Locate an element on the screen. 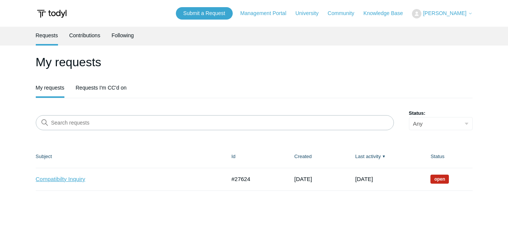 The height and width of the screenshot is (242, 508). th: Status is located at coordinates (447, 157).